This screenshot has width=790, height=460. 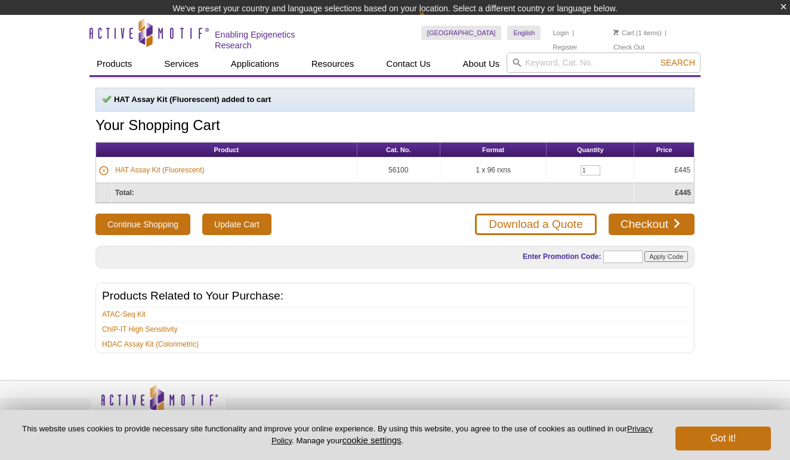 What do you see at coordinates (371, 440) in the screenshot?
I see `button: cookie settings` at bounding box center [371, 440].